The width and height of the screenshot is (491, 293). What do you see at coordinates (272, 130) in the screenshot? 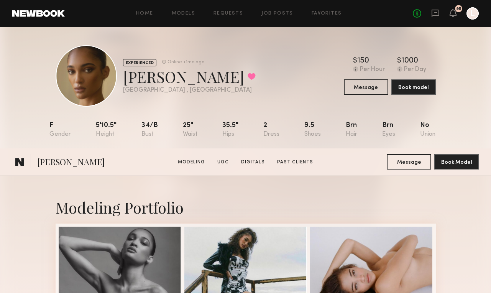
I see `div: 2` at bounding box center [272, 130].